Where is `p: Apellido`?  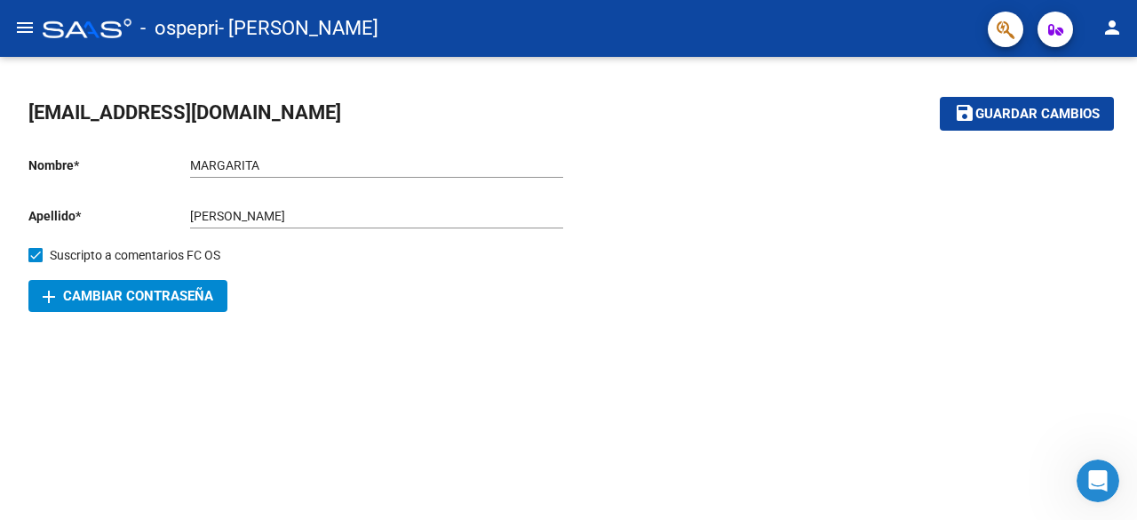
p: Apellido is located at coordinates (109, 216).